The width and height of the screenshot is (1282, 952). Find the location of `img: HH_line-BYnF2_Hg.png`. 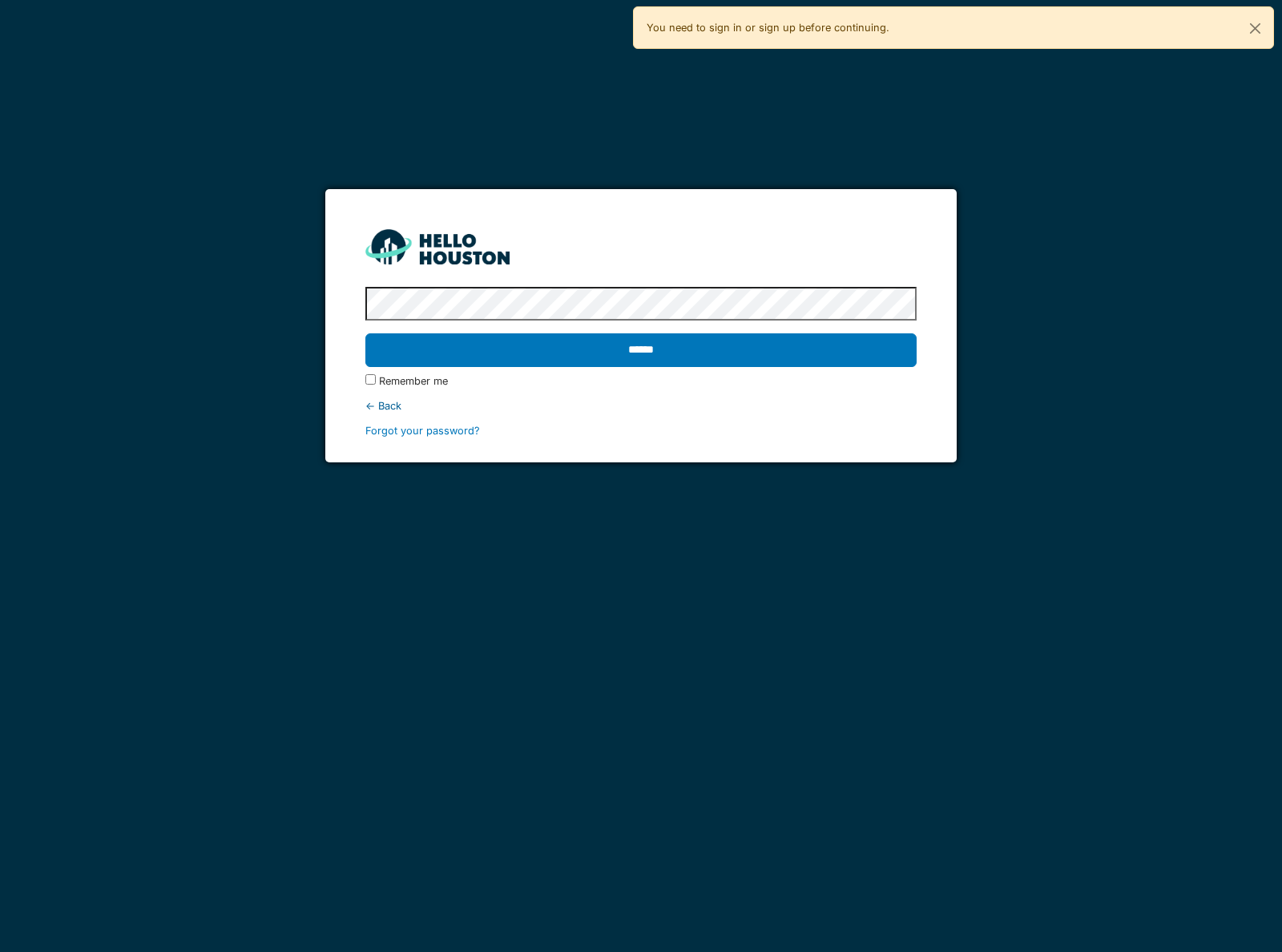

img: HH_line-BYnF2_Hg.png is located at coordinates (437, 246).